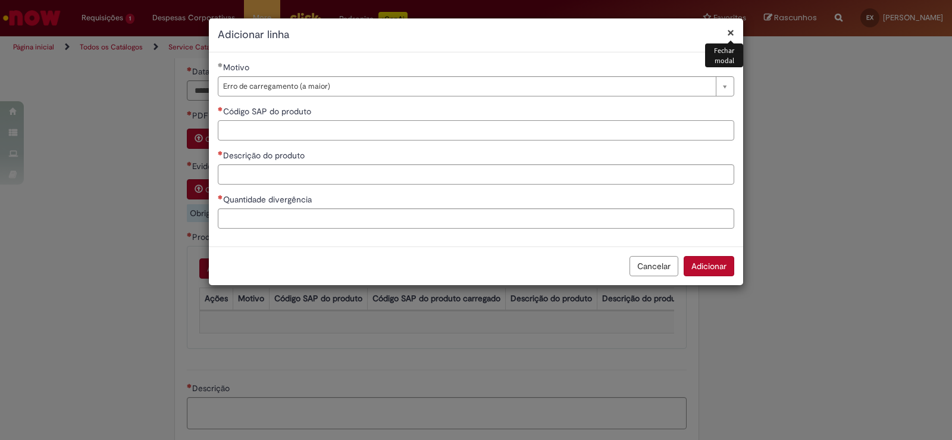  I want to click on span: Quantidade divergência, so click(268, 199).